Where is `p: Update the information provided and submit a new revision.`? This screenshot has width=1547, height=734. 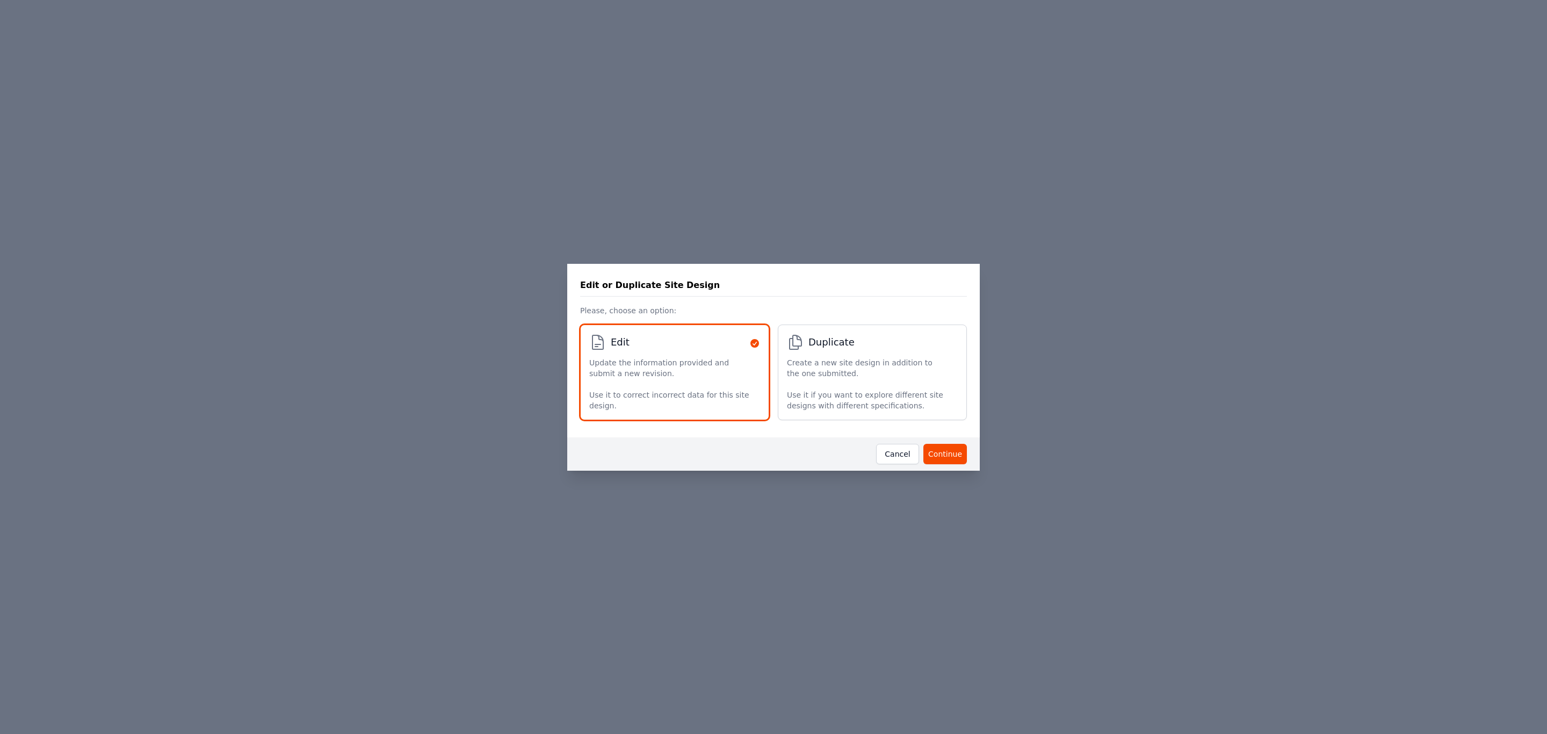 p: Update the information provided and submit a new revision. is located at coordinates (669, 368).